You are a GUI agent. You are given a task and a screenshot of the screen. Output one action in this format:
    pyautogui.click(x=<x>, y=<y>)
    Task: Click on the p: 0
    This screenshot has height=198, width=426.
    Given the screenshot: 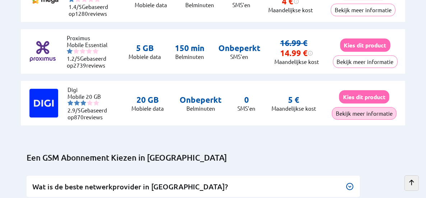 What is the action you would take?
    pyautogui.click(x=247, y=100)
    